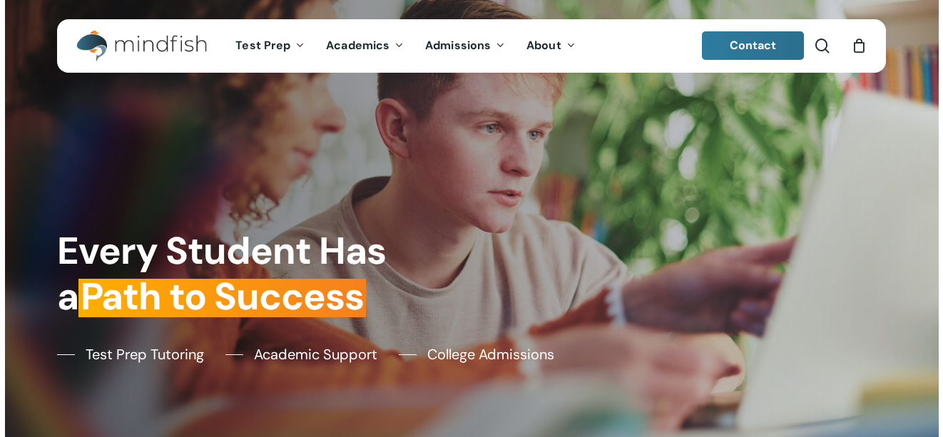 The width and height of the screenshot is (943, 437). What do you see at coordinates (301, 354) in the screenshot?
I see `a: Academic Support` at bounding box center [301, 354].